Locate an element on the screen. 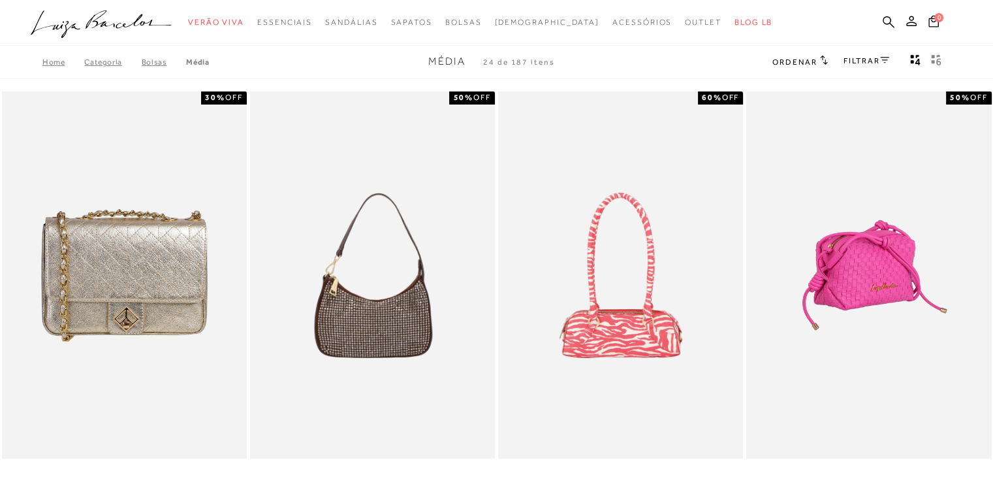  a: FILTRAR is located at coordinates (867, 61).